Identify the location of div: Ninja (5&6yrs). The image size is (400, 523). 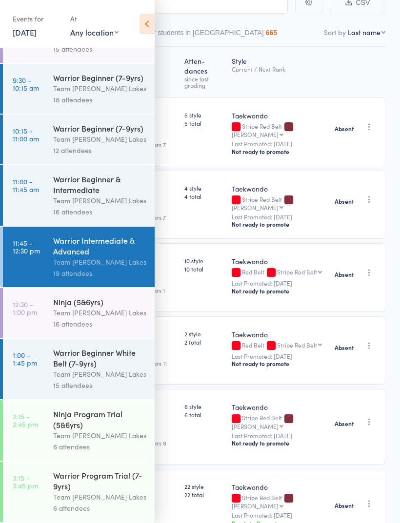
(99, 302).